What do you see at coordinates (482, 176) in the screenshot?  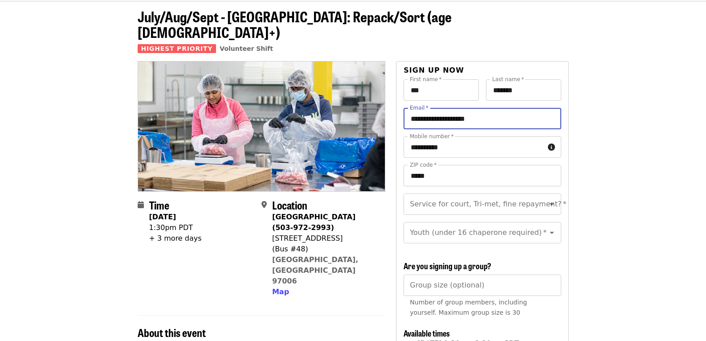 I see `input: ZIP code` at bounding box center [482, 176].